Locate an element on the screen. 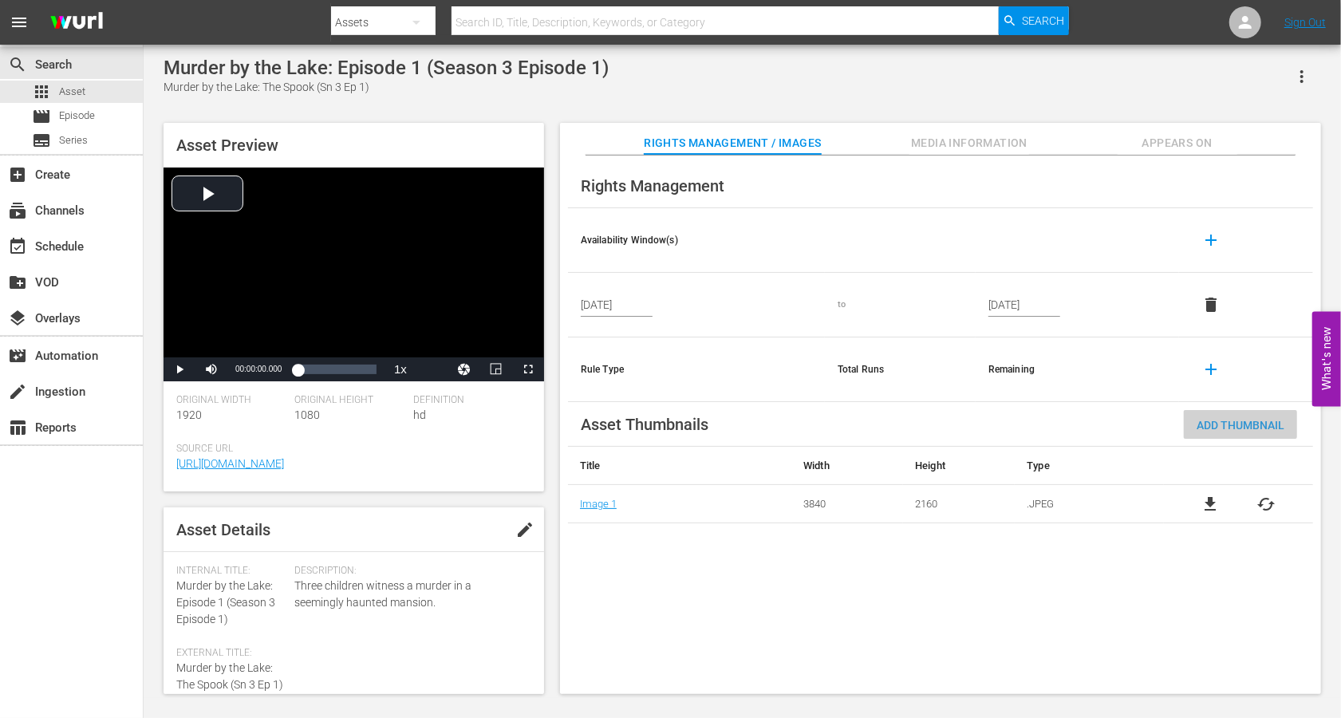 This screenshot has width=1341, height=718. span: cached is located at coordinates (1267, 504).